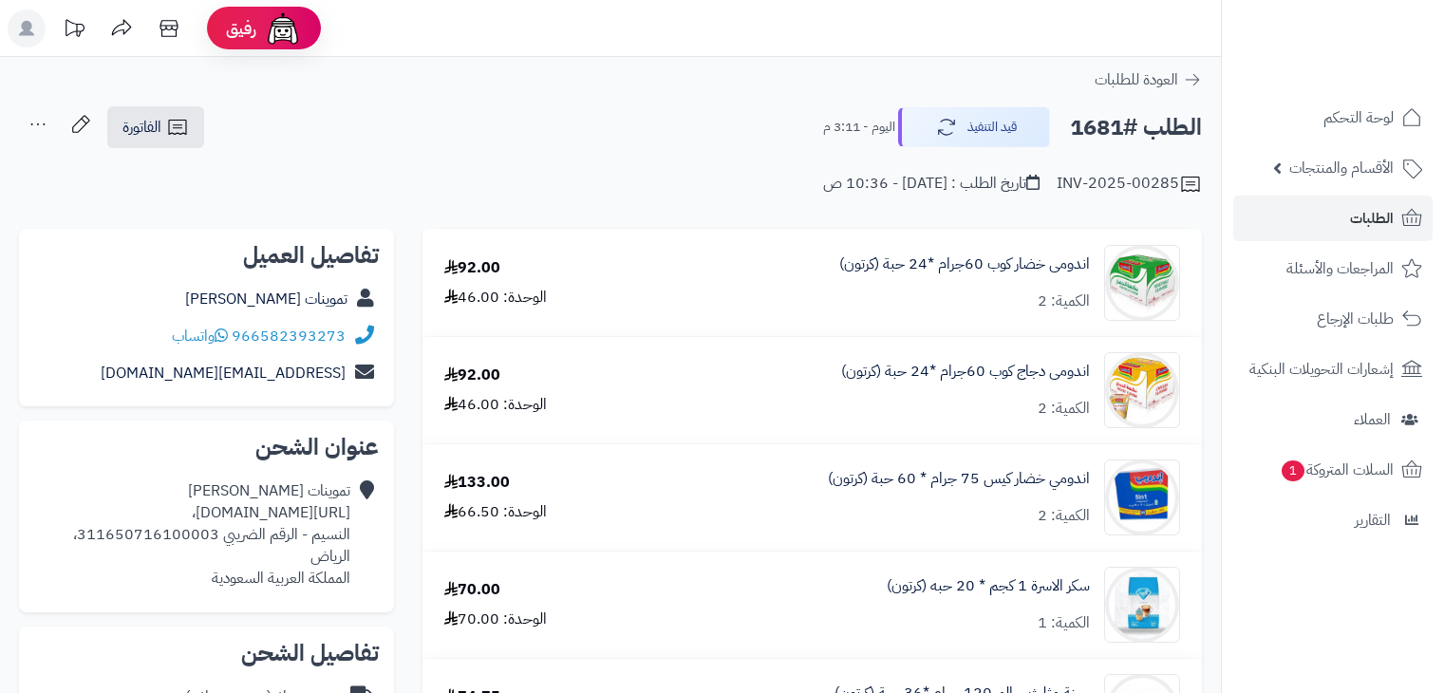 Image resolution: width=1444 pixels, height=693 pixels. What do you see at coordinates (1137, 80) in the screenshot?
I see `span: العودة للطلبات` at bounding box center [1137, 80].